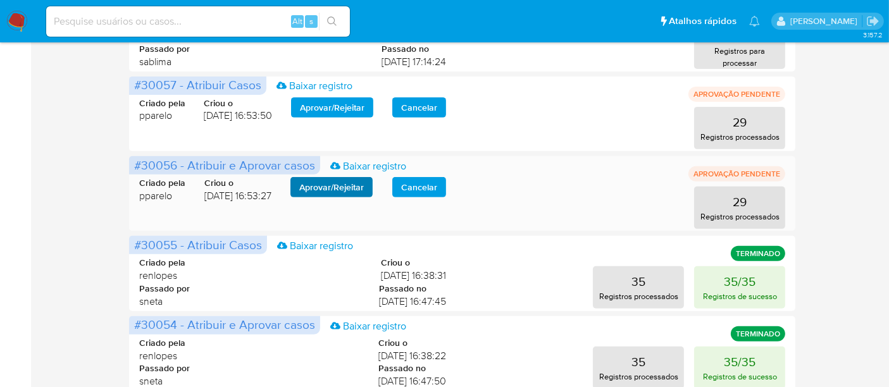 The height and width of the screenshot is (387, 889). What do you see at coordinates (332, 22) in the screenshot?
I see `button: search-icon` at bounding box center [332, 22].